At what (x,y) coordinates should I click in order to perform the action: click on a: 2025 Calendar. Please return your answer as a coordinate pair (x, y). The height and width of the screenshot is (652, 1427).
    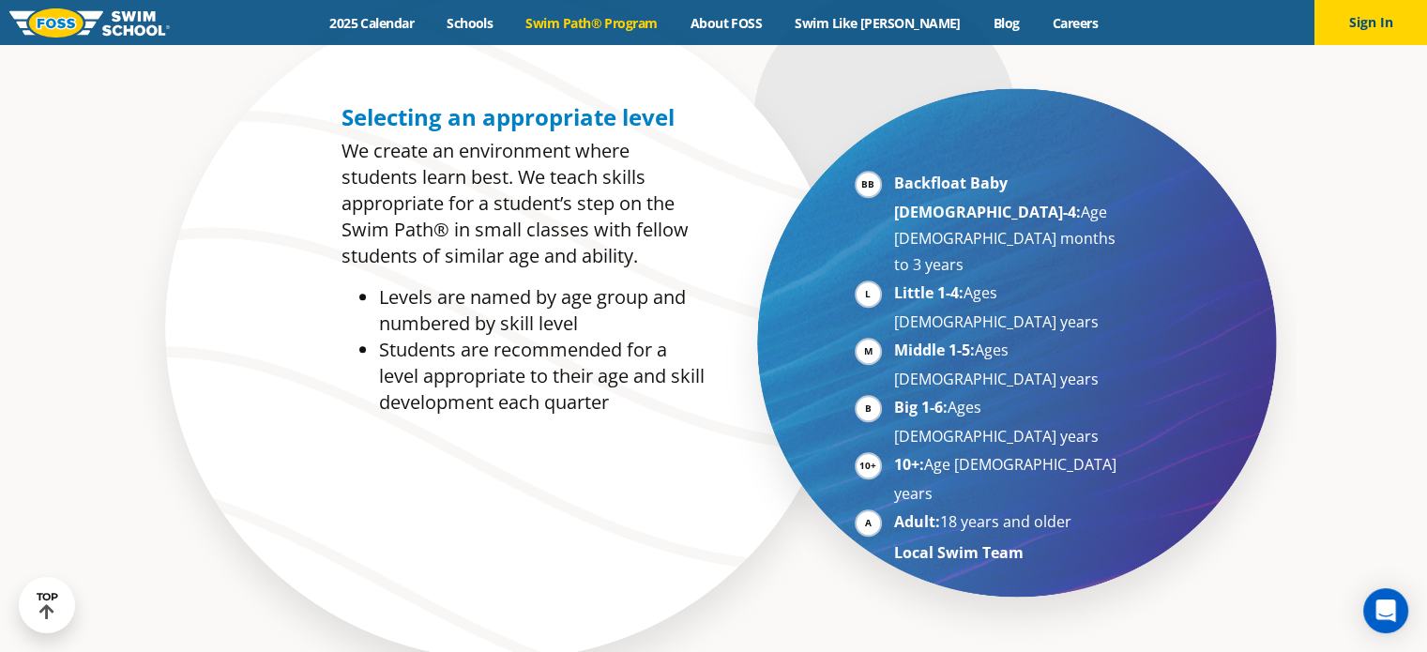
    Looking at the image, I should click on (372, 23).